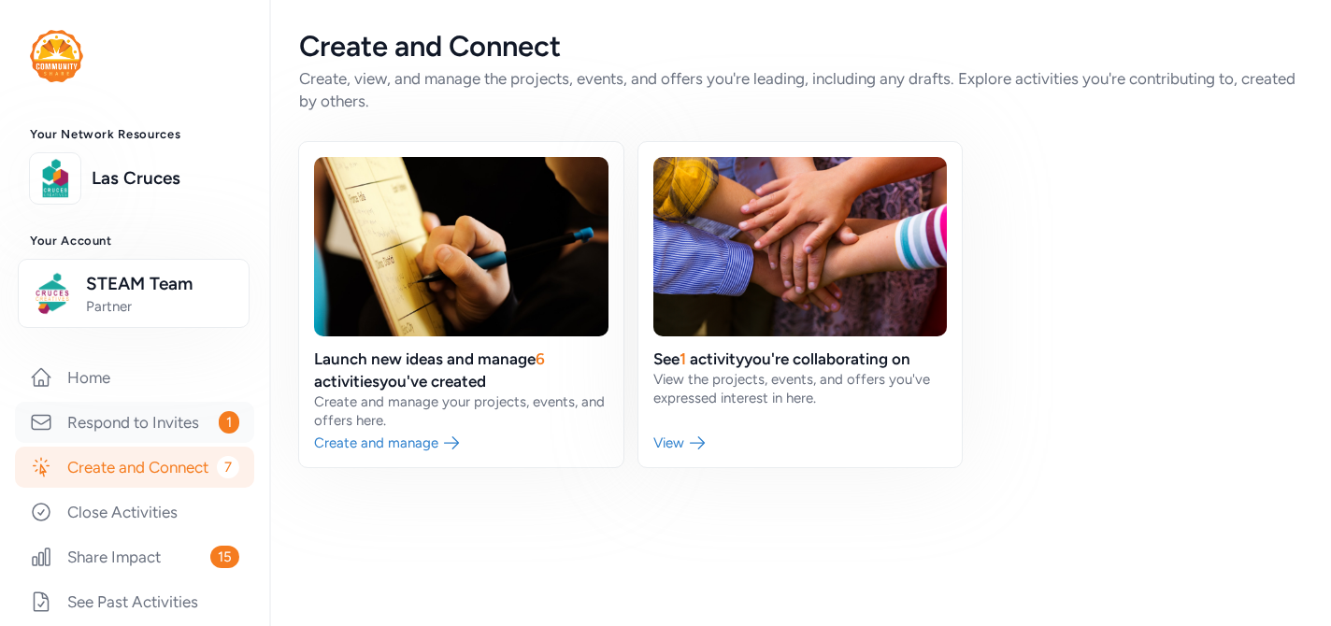  Describe the element at coordinates (135, 512) in the screenshot. I see `a: Close Activities` at that location.